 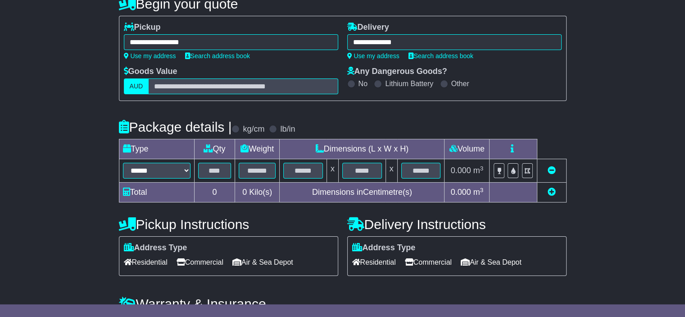 I want to click on td: Dimensions in Centimetre(s), so click(x=362, y=192).